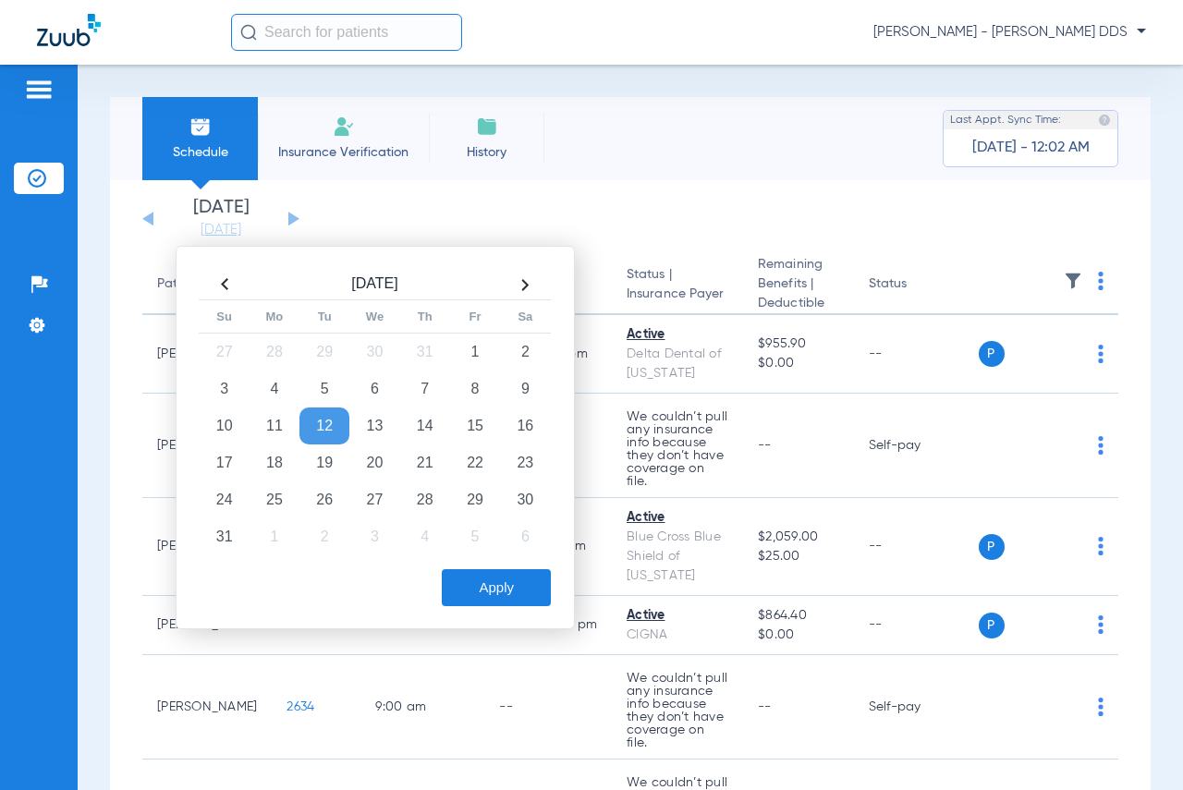  What do you see at coordinates (68, 30) in the screenshot?
I see `img: Zuub Logo` at bounding box center [68, 30].